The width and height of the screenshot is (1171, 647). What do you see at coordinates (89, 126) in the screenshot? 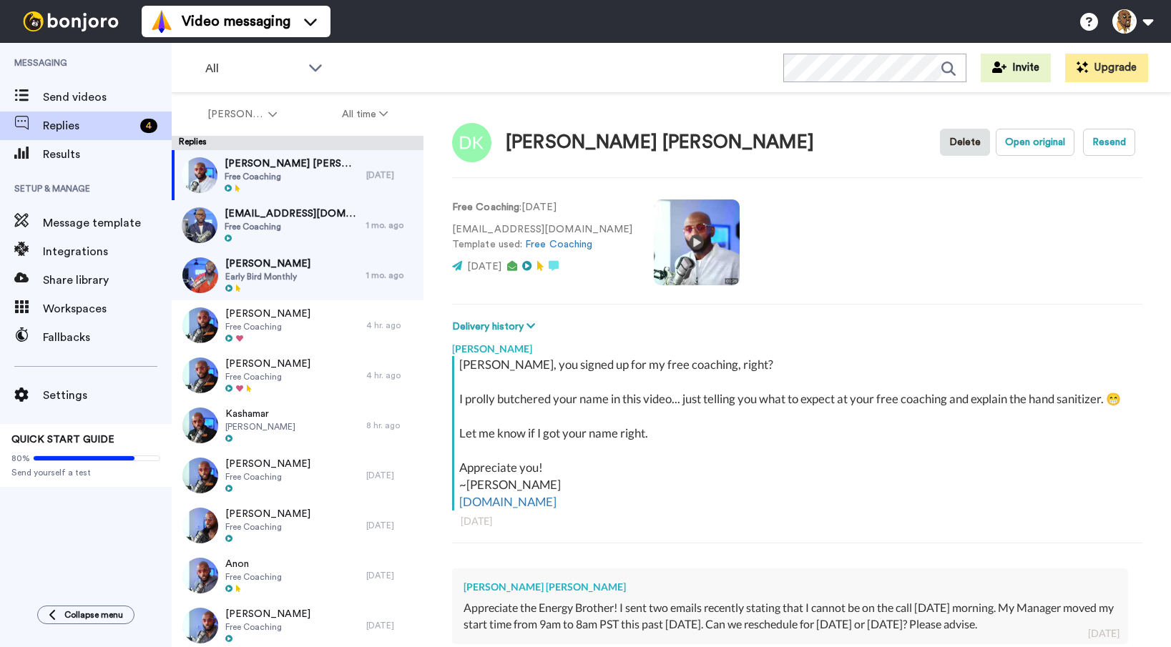
I see `span: Replies` at bounding box center [89, 126].